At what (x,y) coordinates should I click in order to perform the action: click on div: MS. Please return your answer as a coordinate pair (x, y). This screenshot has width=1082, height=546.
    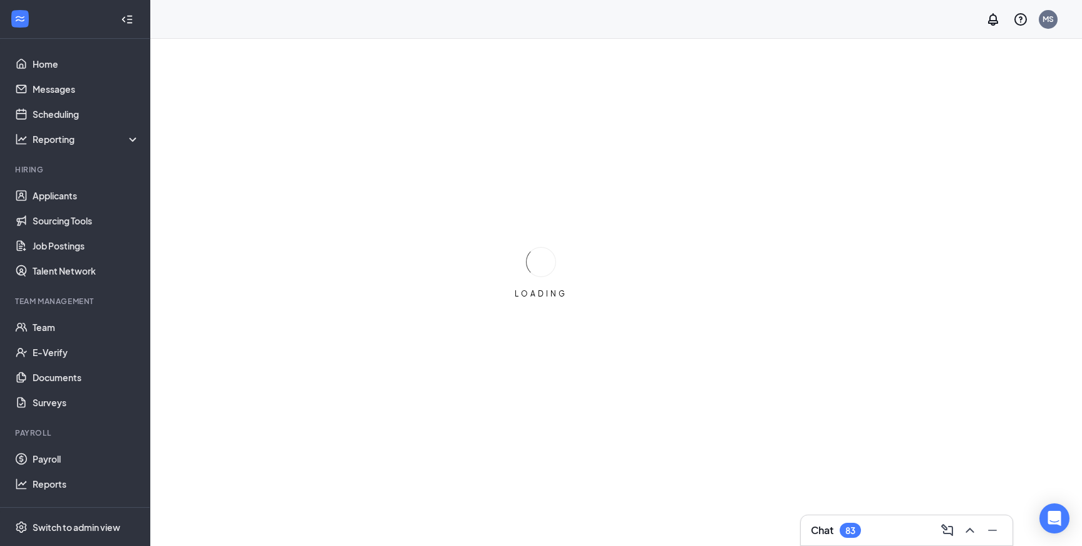
    Looking at the image, I should click on (1049, 19).